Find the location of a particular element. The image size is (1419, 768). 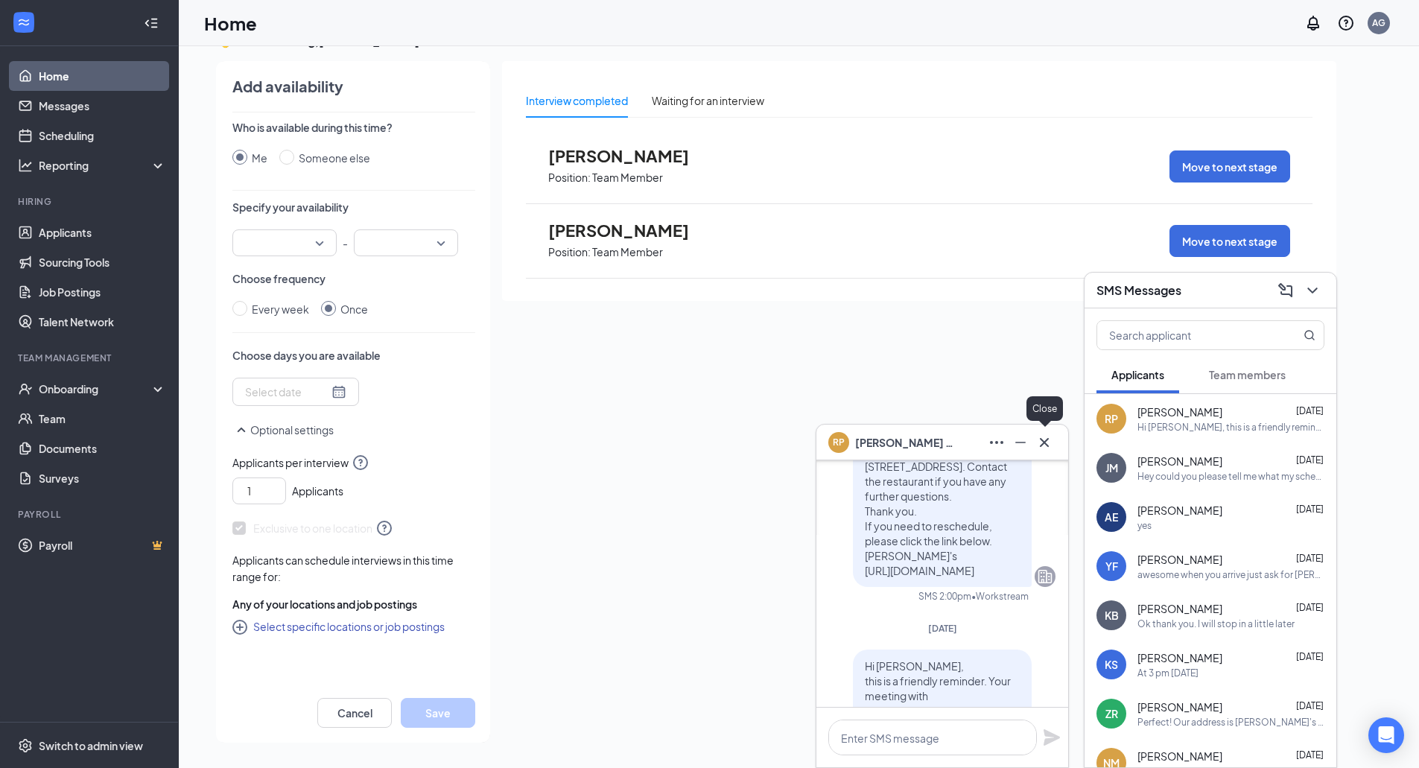

p: Specify your availability is located at coordinates (354, 207).